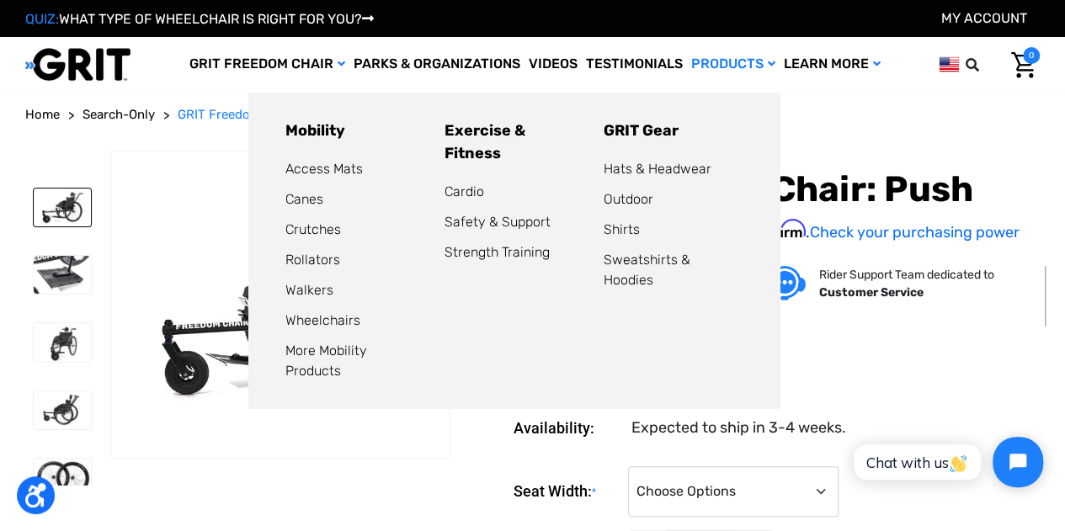  What do you see at coordinates (871, 292) in the screenshot?
I see `strong: Customer Service` at bounding box center [871, 292].